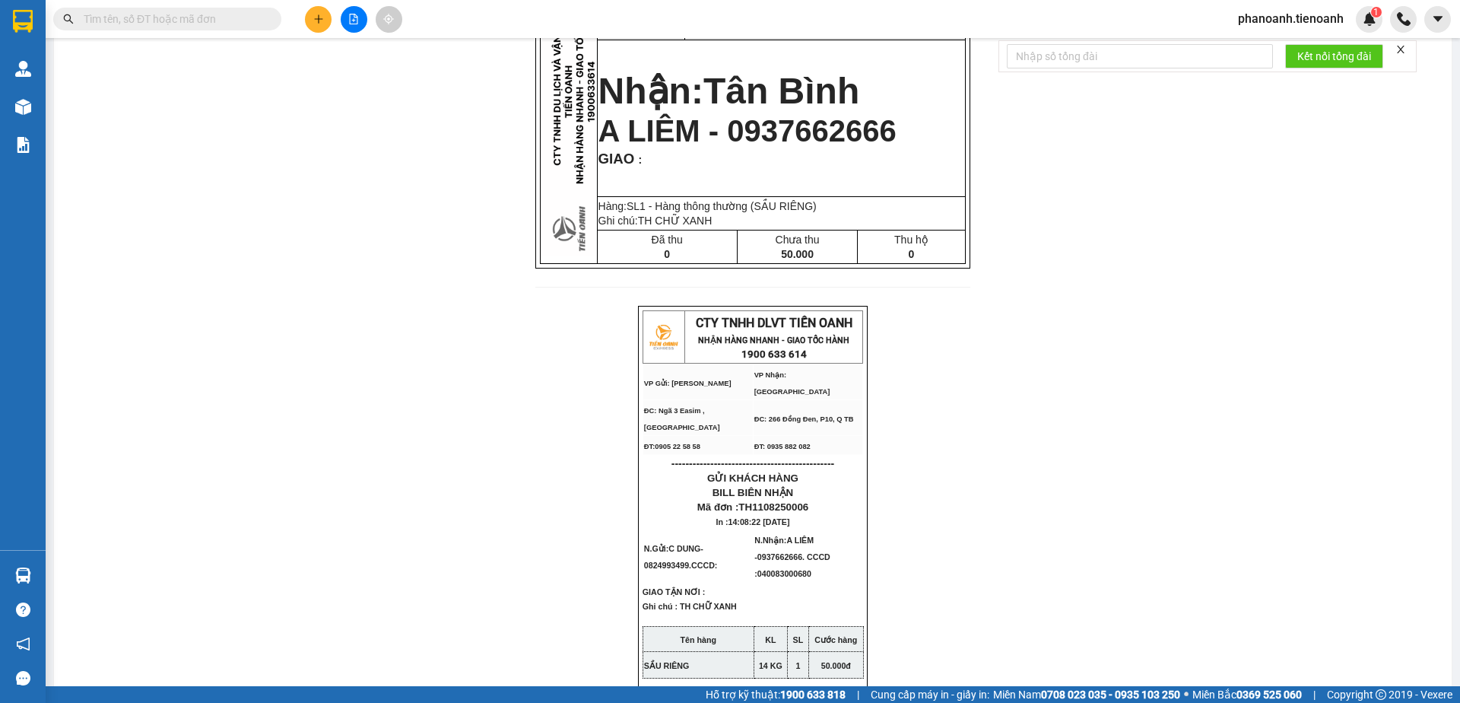 The height and width of the screenshot is (703, 1460). What do you see at coordinates (1110, 694) in the screenshot?
I see `strong: 0708 023 035 - 0935 103 250` at bounding box center [1110, 694].